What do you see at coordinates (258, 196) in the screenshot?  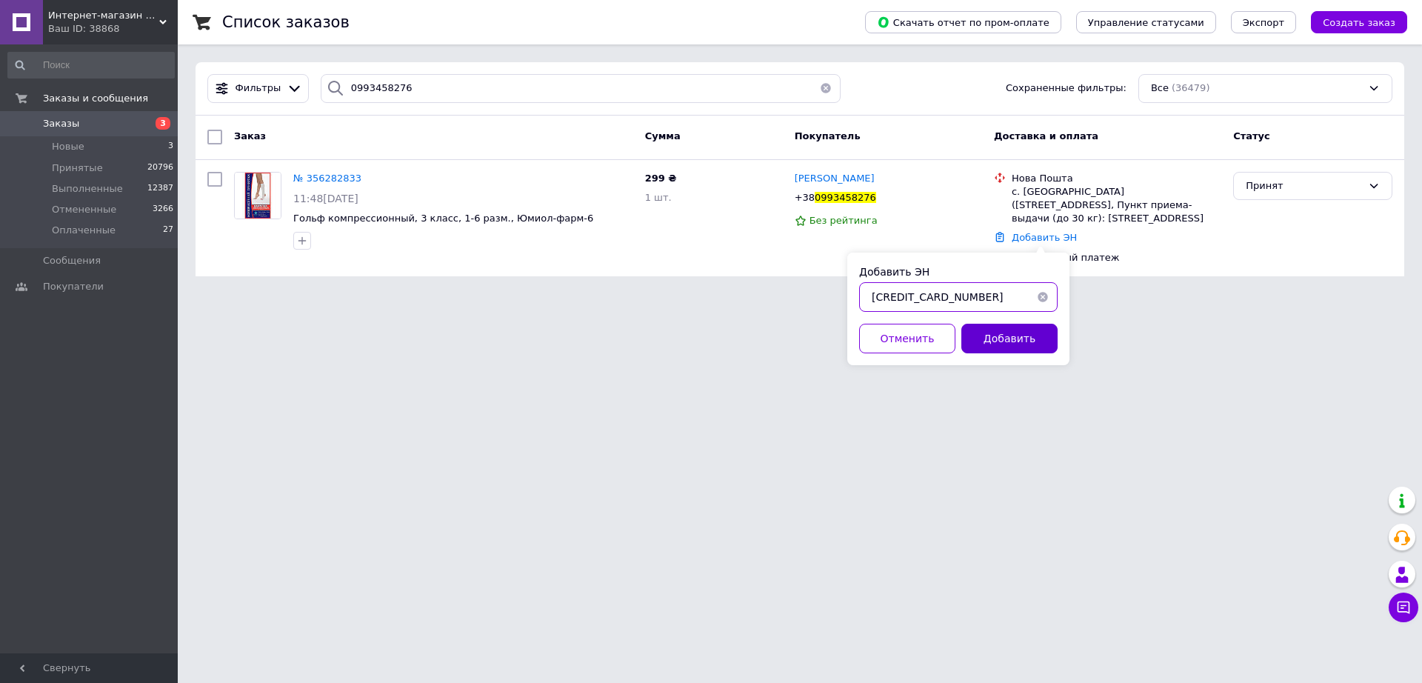 I see `a: Фото товару` at bounding box center [258, 196].